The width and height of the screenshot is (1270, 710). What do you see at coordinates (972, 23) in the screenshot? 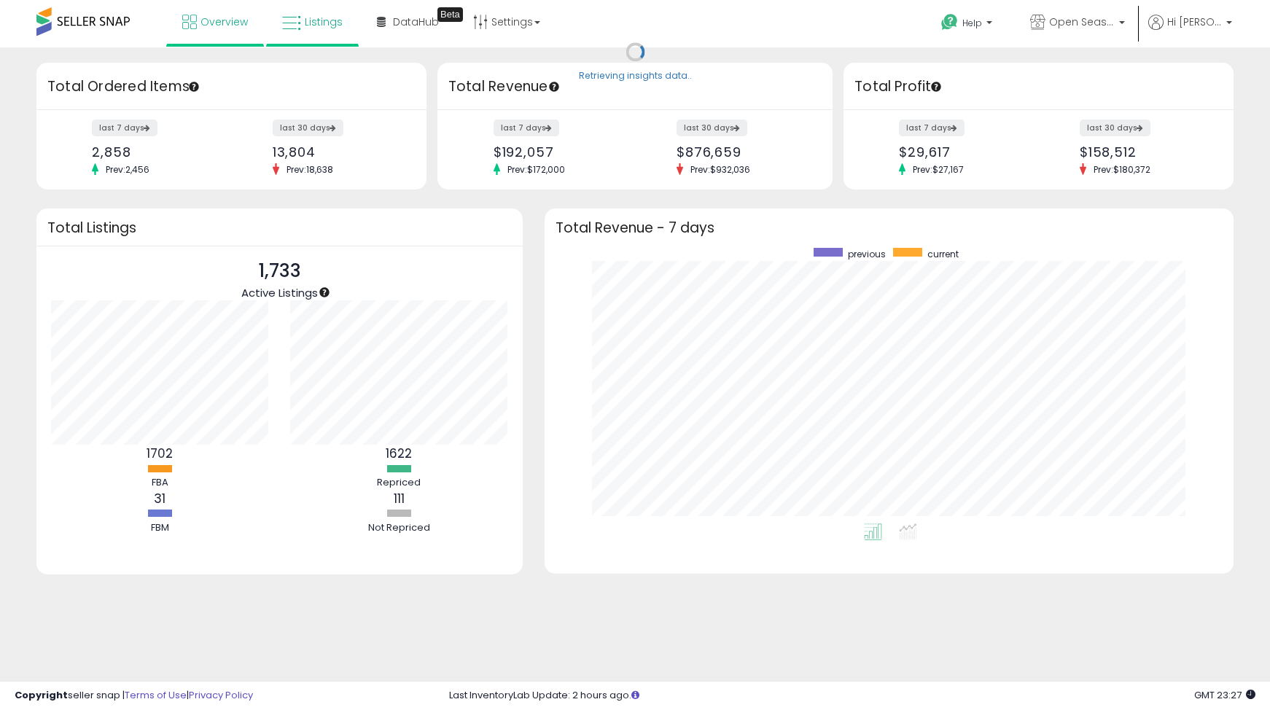
I see `span: Help` at bounding box center [972, 23].